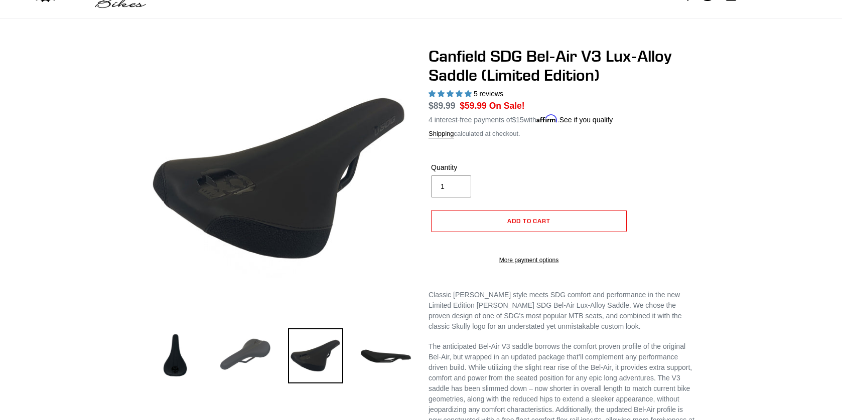 This screenshot has width=842, height=420. I want to click on button: Add to cart, so click(529, 221).